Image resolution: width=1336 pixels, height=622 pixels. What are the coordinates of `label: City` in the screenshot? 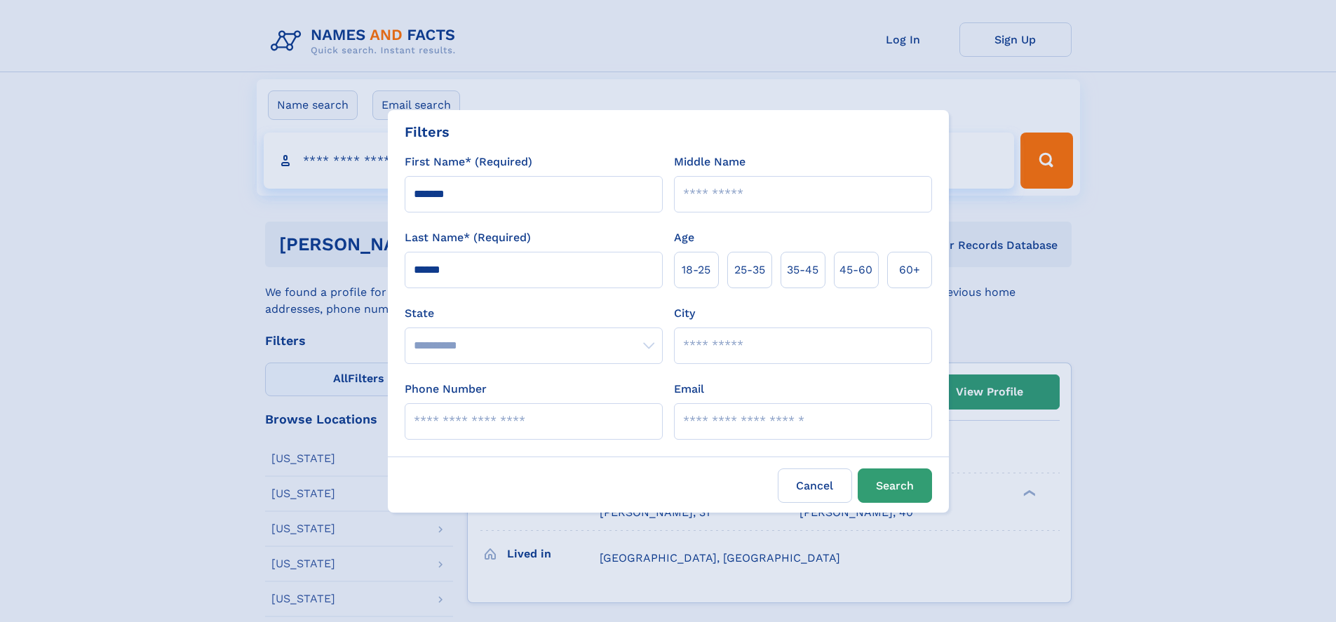 It's located at (685, 314).